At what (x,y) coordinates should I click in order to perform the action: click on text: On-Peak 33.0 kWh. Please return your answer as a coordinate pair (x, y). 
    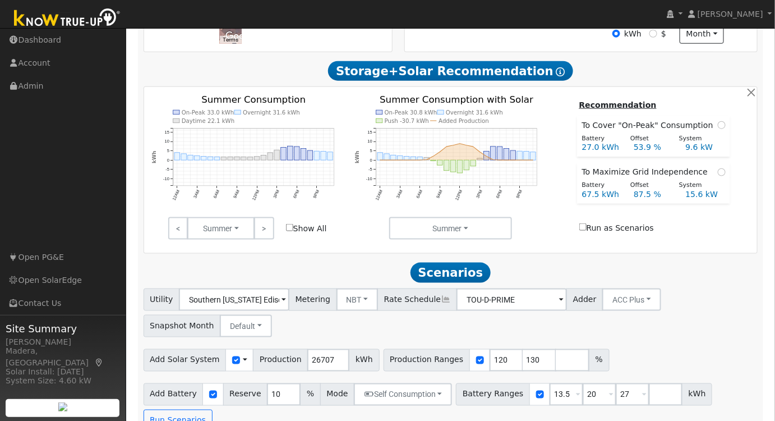
    Looking at the image, I should click on (208, 112).